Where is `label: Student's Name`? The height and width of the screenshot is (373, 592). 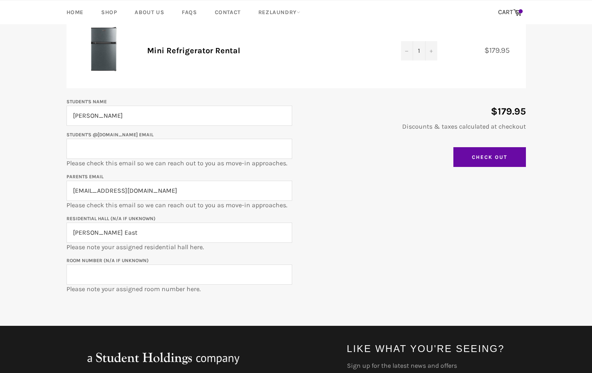
label: Student's Name is located at coordinates (87, 101).